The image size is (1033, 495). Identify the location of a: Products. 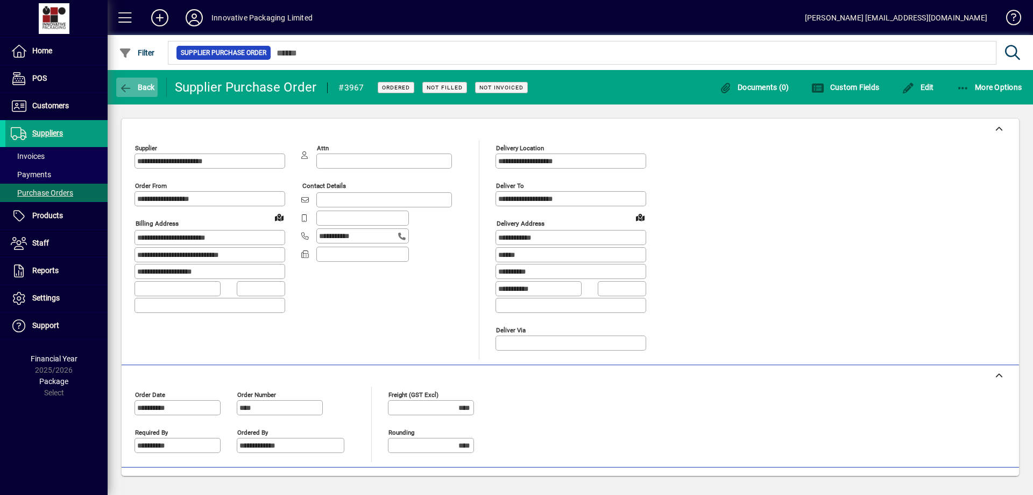
(57, 216).